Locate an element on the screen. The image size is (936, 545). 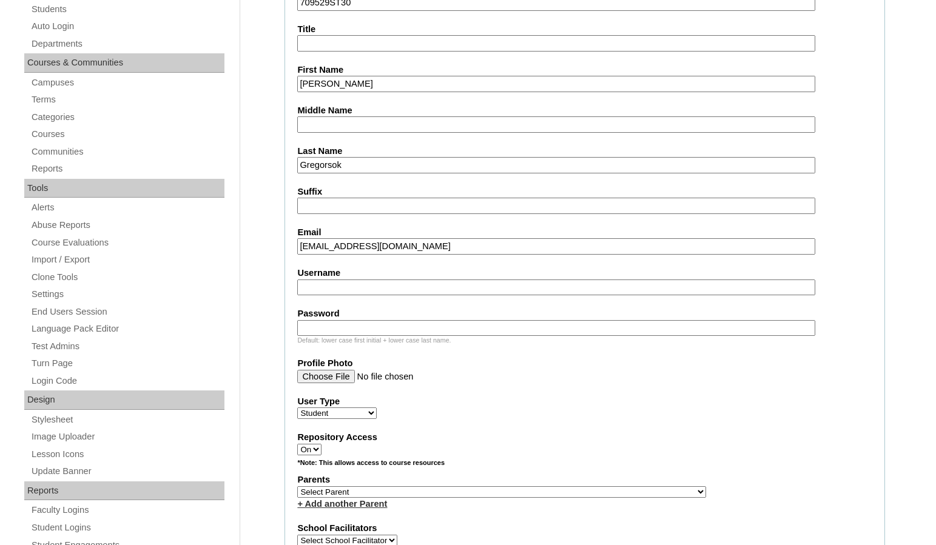
a: Image Uploader is located at coordinates (127, 437).